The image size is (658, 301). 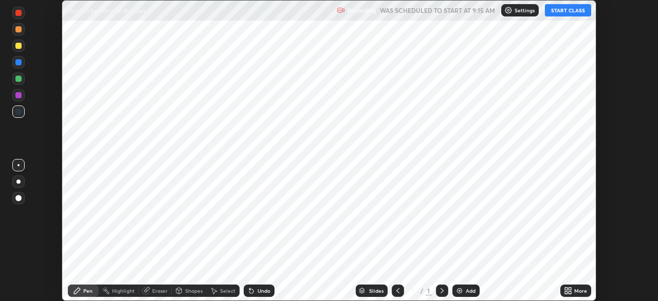 I want to click on div: Slides, so click(x=377, y=291).